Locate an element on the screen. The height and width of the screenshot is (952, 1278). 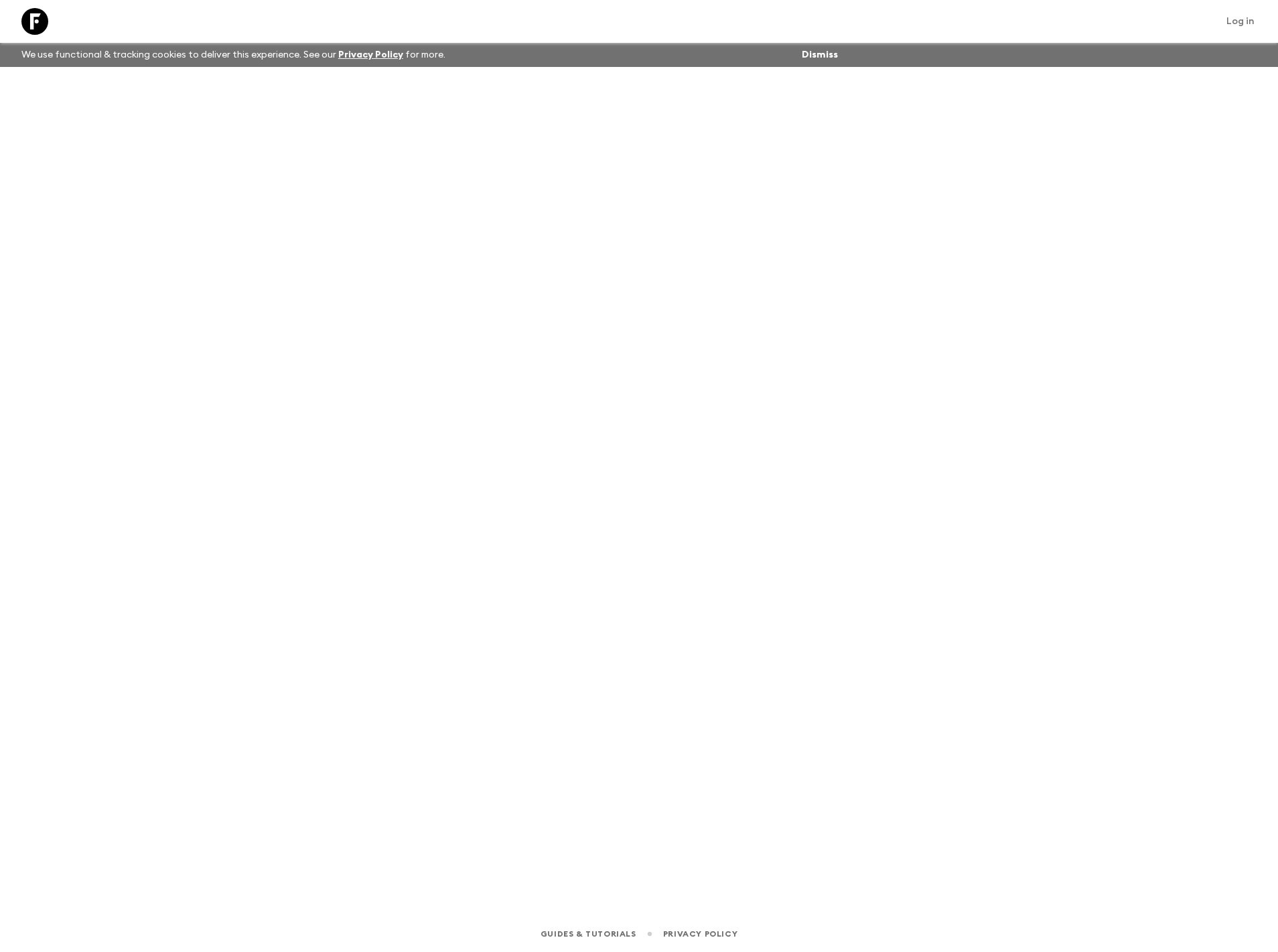
p: We use functional & tracking cookies to deliver this experience. See our for more. is located at coordinates (233, 55).